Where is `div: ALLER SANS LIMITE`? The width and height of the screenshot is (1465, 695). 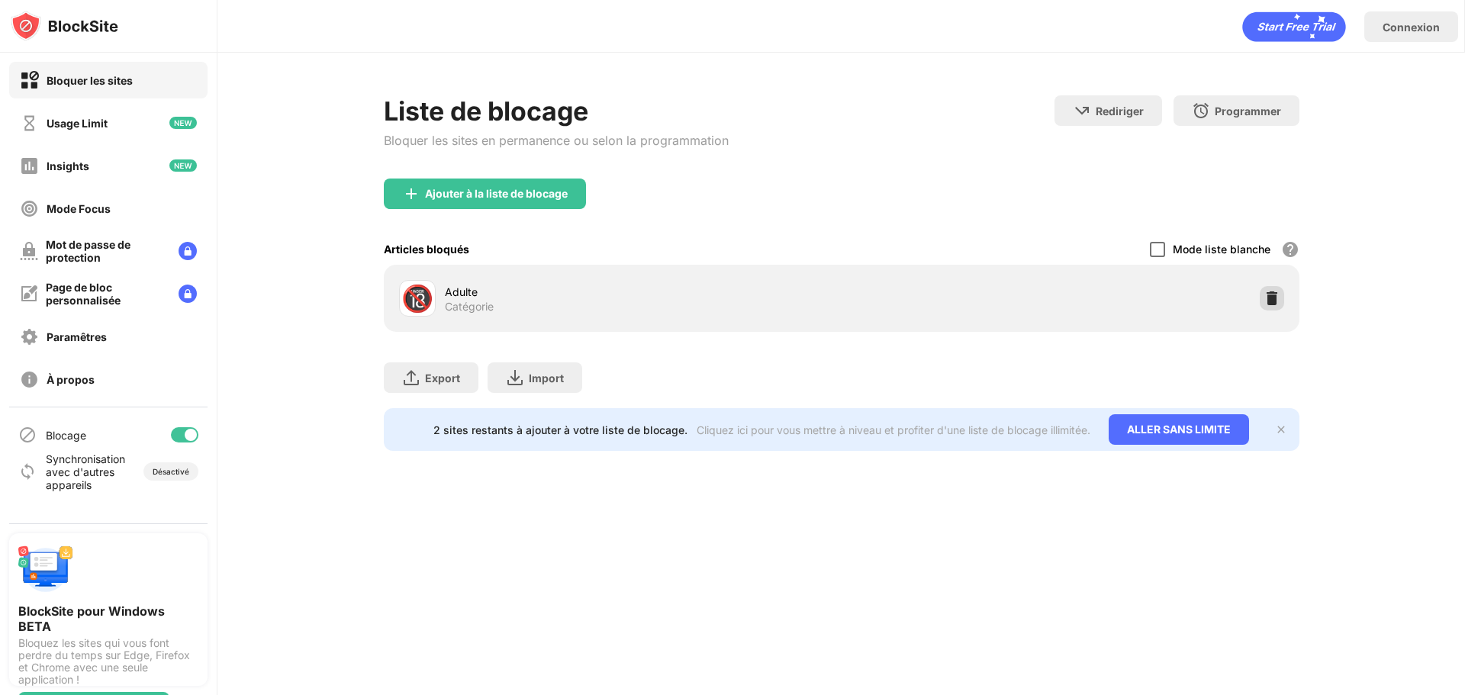 div: ALLER SANS LIMITE is located at coordinates (1179, 430).